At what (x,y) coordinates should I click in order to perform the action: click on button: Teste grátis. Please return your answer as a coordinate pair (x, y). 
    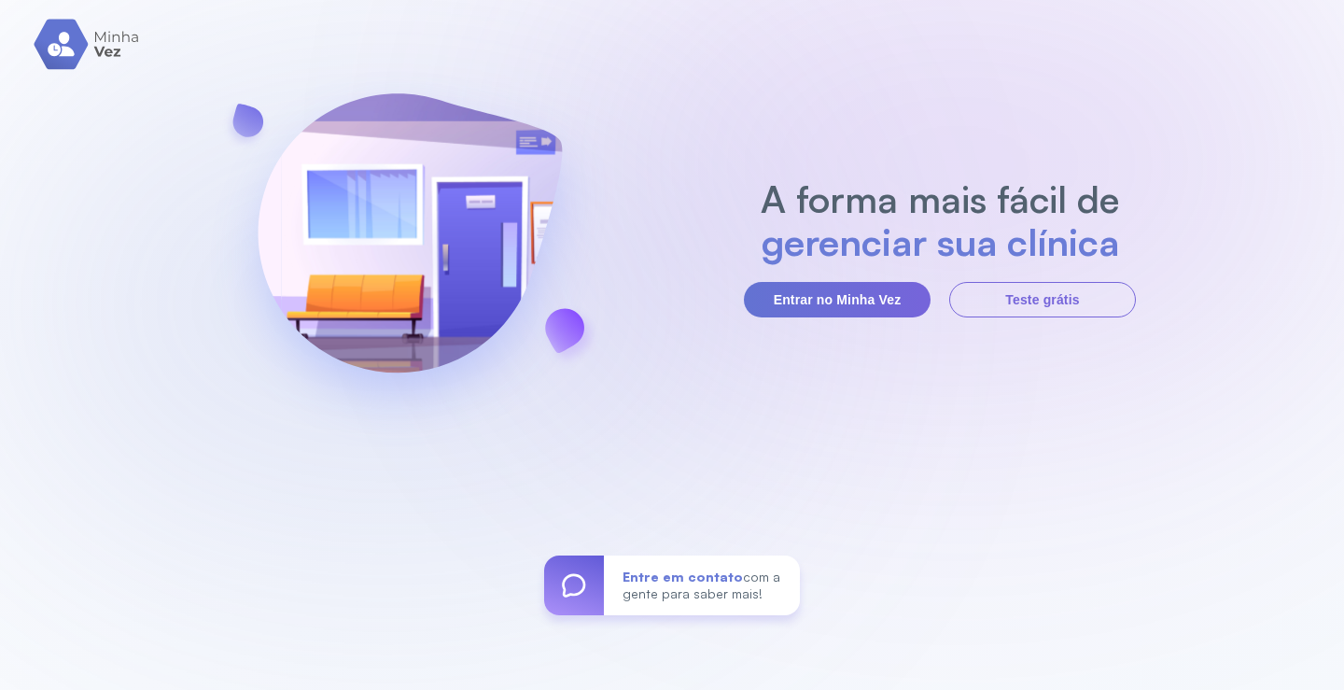
    Looking at the image, I should click on (1042, 300).